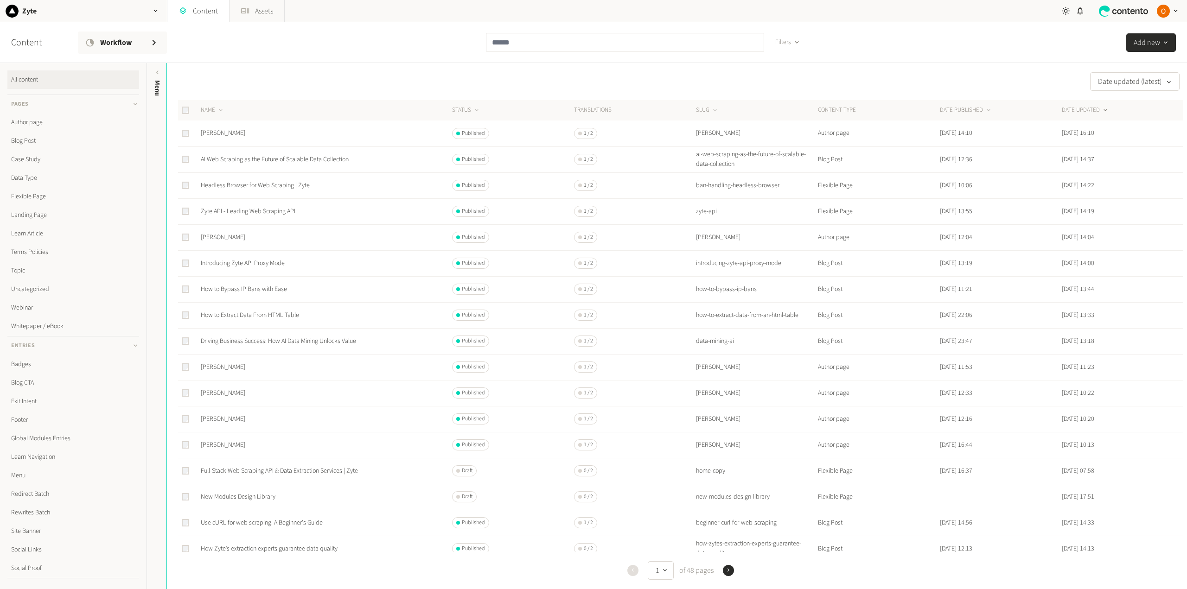 Image resolution: width=1187 pixels, height=589 pixels. I want to click on a: Learn Article, so click(73, 234).